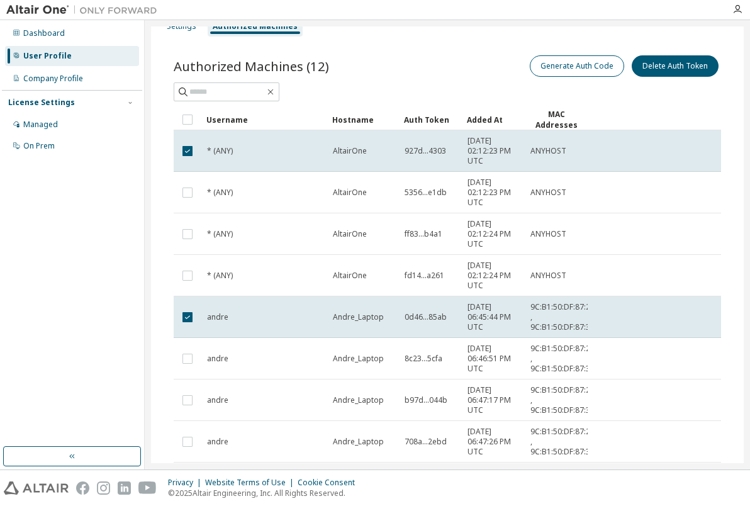 The image size is (750, 506). I want to click on div: Company Profile, so click(53, 79).